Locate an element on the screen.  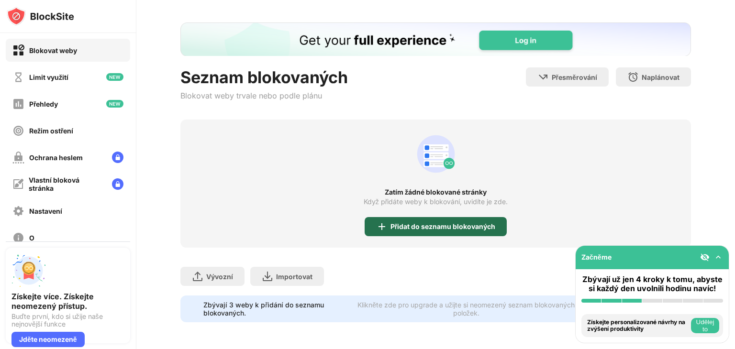
img: block-on.svg is located at coordinates (18, 50).